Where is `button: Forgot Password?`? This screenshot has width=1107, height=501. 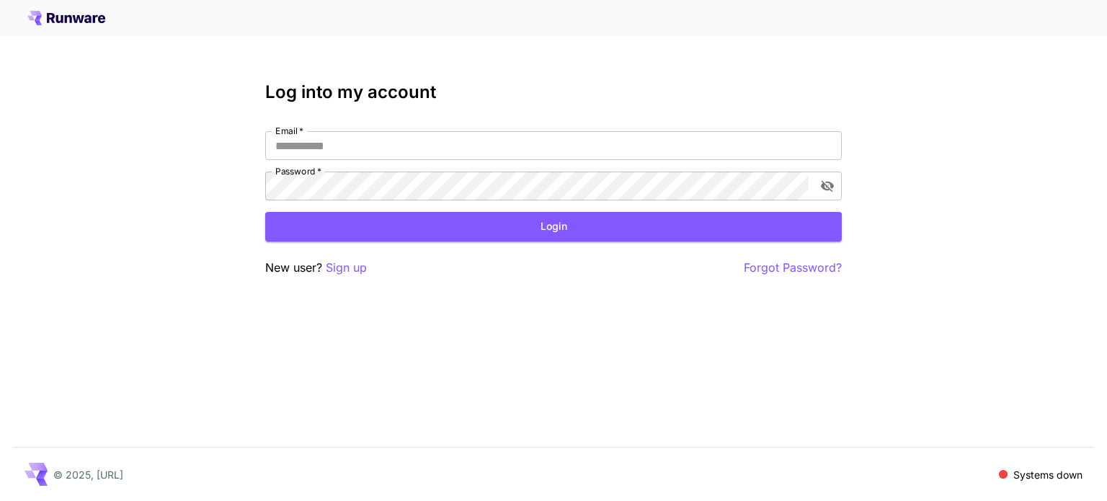 button: Forgot Password? is located at coordinates (793, 267).